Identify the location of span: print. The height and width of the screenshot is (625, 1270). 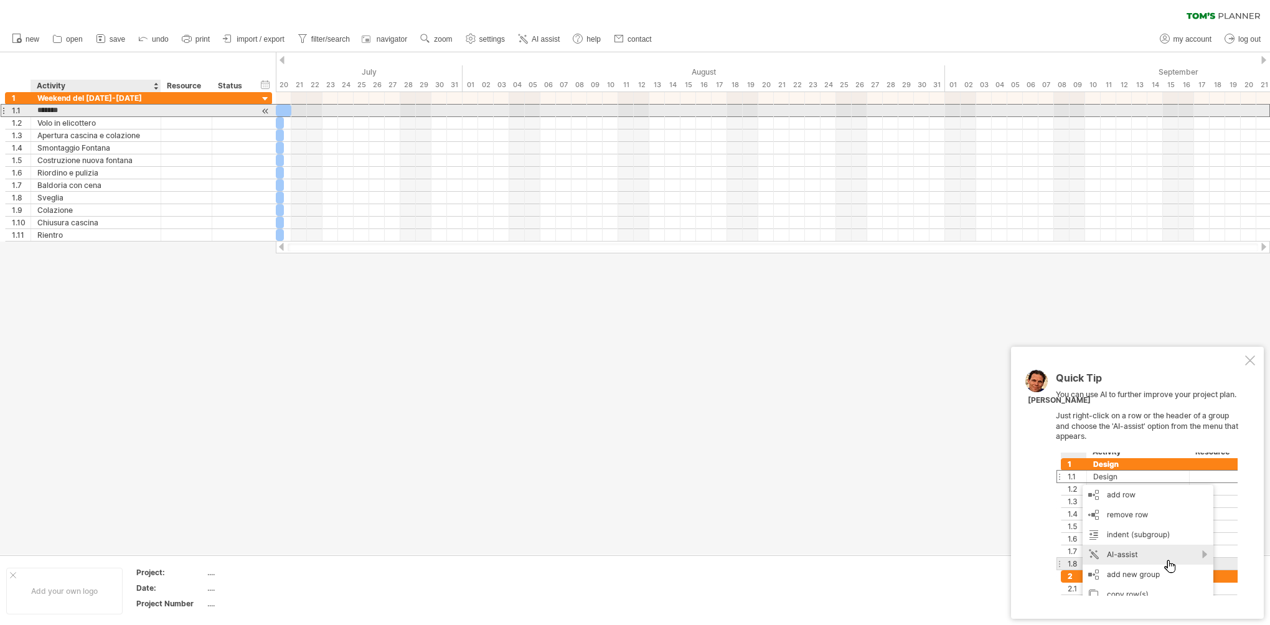
(202, 39).